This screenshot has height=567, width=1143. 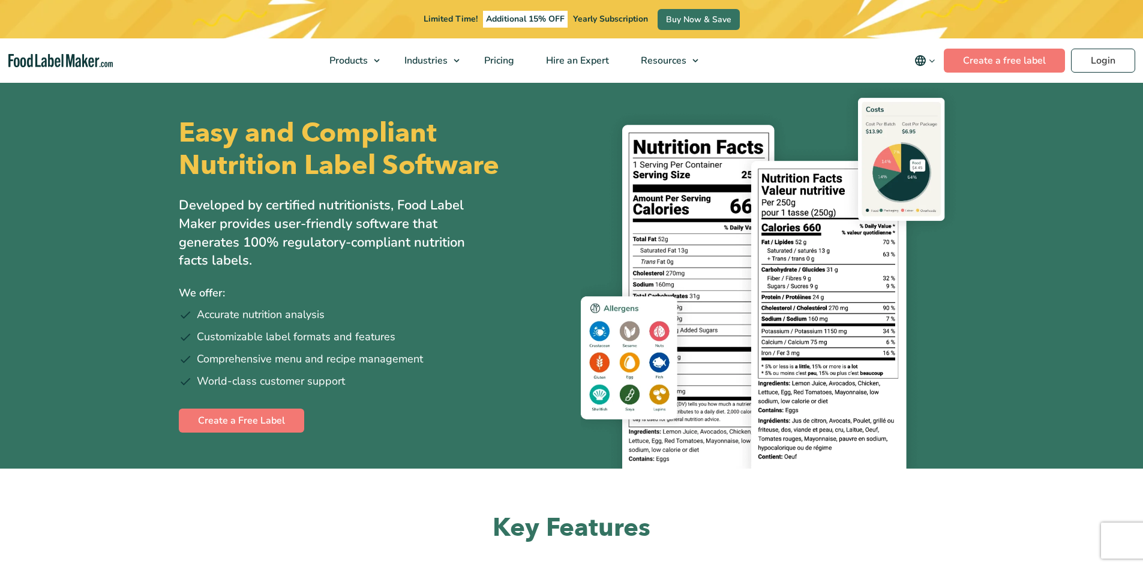 I want to click on span: Additional 15% OFF, so click(x=525, y=19).